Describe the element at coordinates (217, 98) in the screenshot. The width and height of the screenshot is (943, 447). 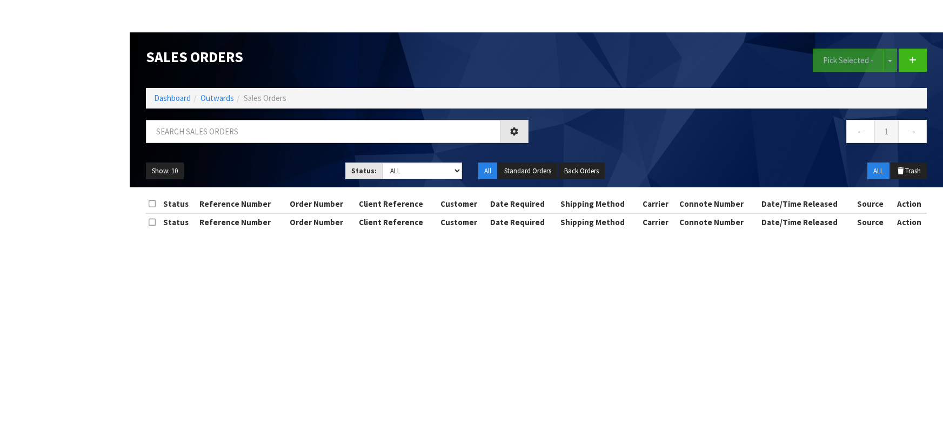
I see `a: Outwards` at that location.